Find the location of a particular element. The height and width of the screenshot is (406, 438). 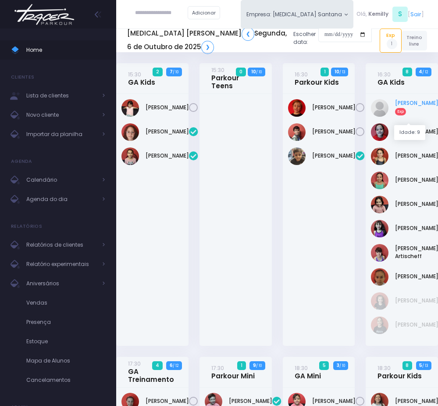

span: 5 is located at coordinates (324, 365).